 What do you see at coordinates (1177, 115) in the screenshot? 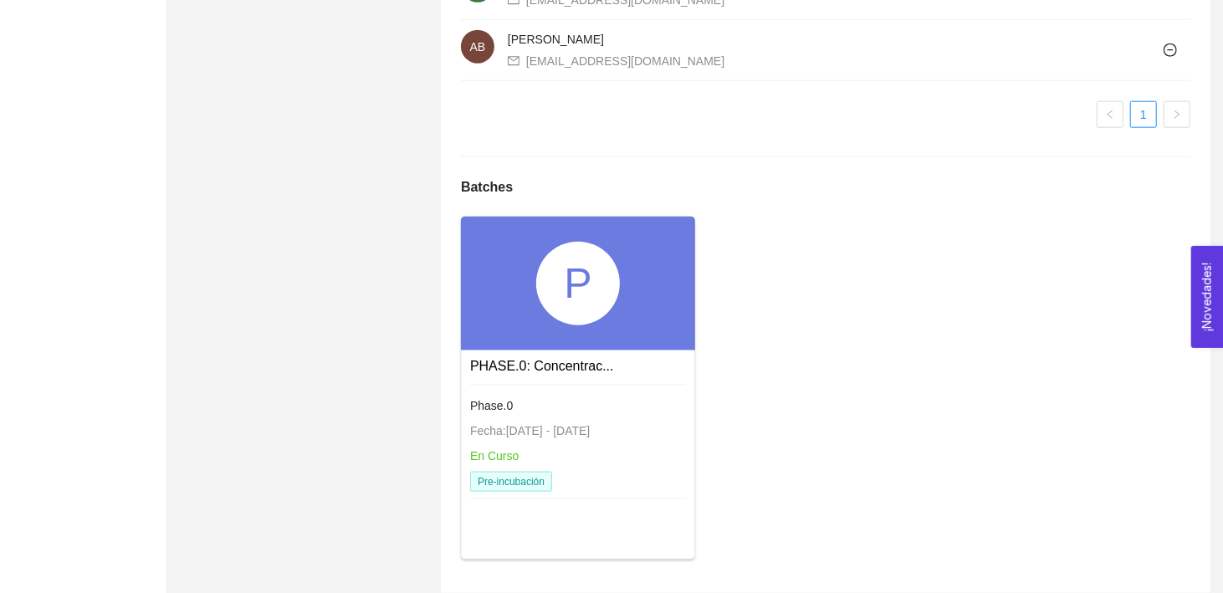
I see `span: right` at bounding box center [1177, 115].